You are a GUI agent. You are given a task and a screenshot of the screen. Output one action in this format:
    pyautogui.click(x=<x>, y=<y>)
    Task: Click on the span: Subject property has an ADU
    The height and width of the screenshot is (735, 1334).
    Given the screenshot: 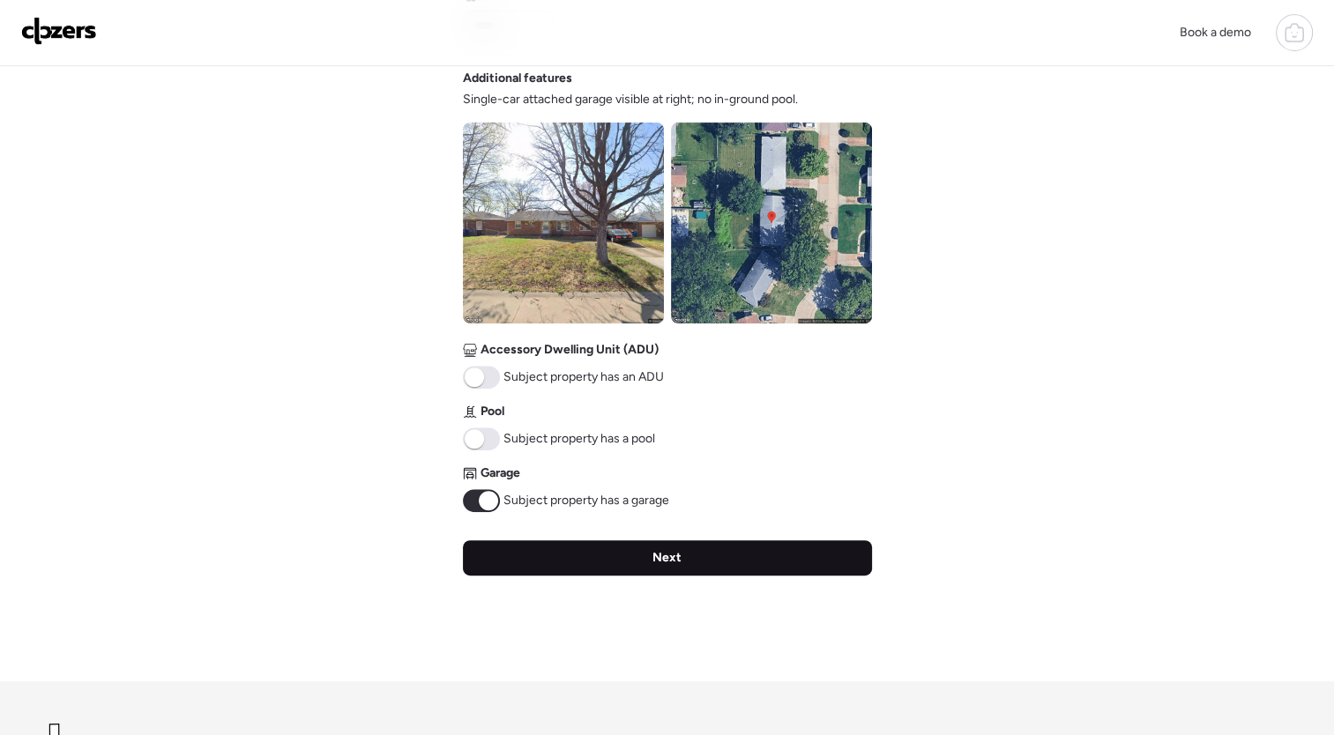 What is the action you would take?
    pyautogui.click(x=584, y=377)
    